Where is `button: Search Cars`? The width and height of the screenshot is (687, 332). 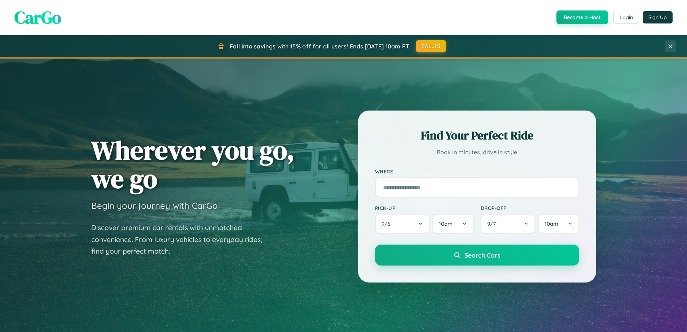
button: Search Cars is located at coordinates (477, 255).